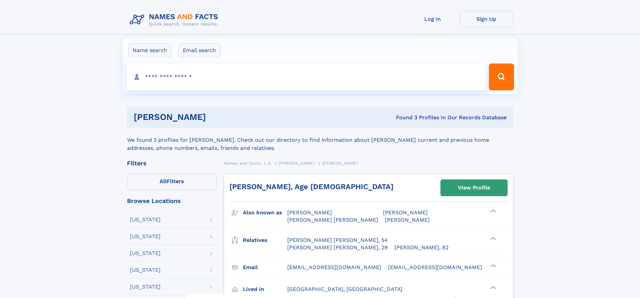 The width and height of the screenshot is (640, 298). Describe the element at coordinates (306, 77) in the screenshot. I see `input: search input` at that location.